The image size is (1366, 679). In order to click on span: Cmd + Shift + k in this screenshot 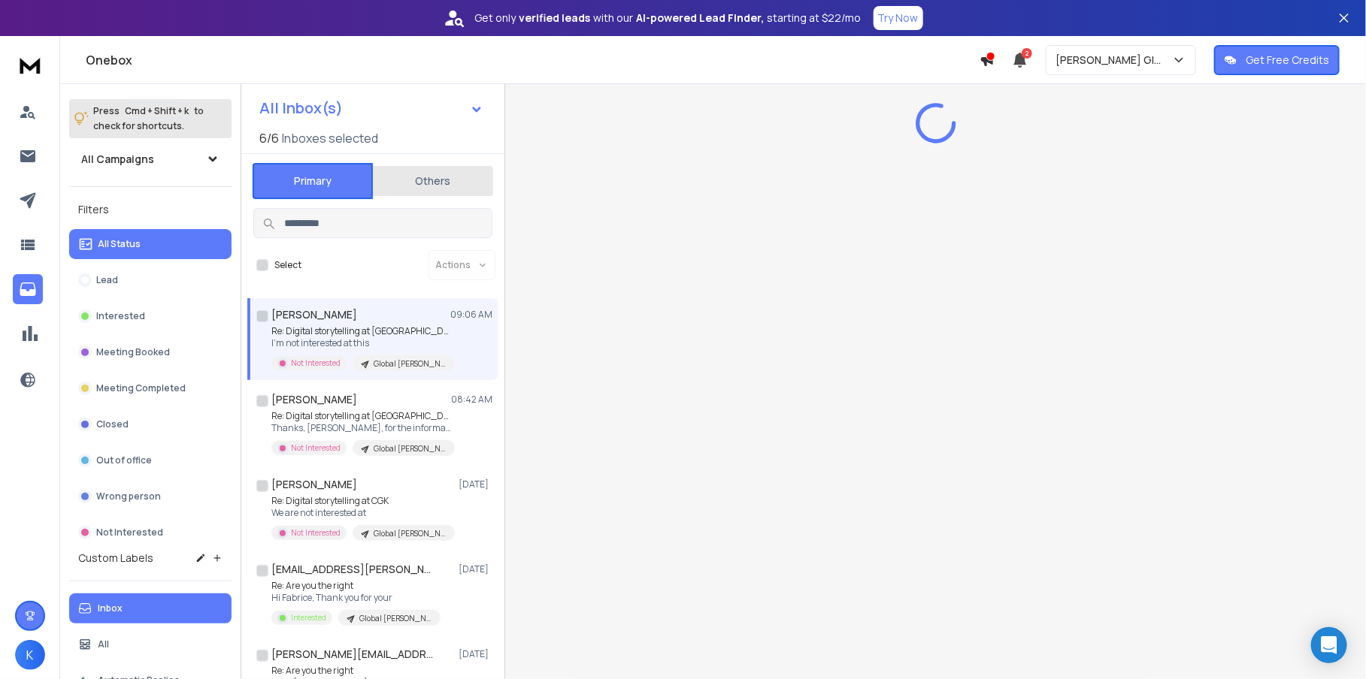, I will do `click(156, 110)`.